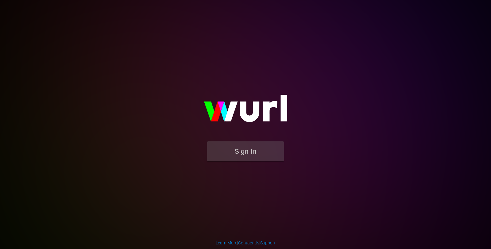 This screenshot has width=491, height=249. Describe the element at coordinates (248, 243) in the screenshot. I see `a: Contact Us` at that location.